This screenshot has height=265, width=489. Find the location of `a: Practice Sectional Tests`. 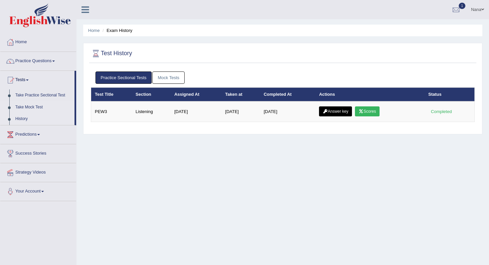

a: Practice Sectional Tests is located at coordinates (124, 77).